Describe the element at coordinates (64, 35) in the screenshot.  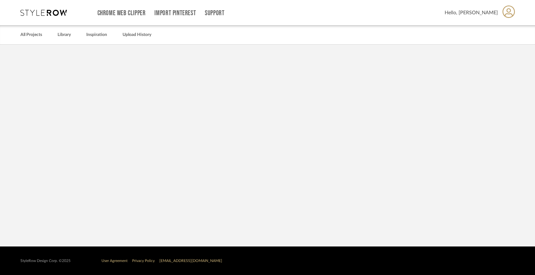
I see `a: Library` at that location.